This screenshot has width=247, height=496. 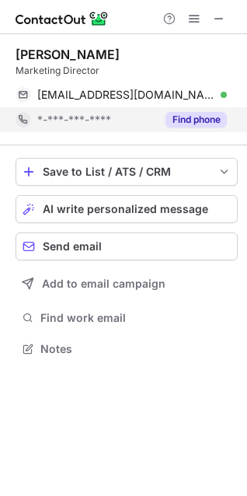 I want to click on span: AI write personalized message, so click(x=125, y=209).